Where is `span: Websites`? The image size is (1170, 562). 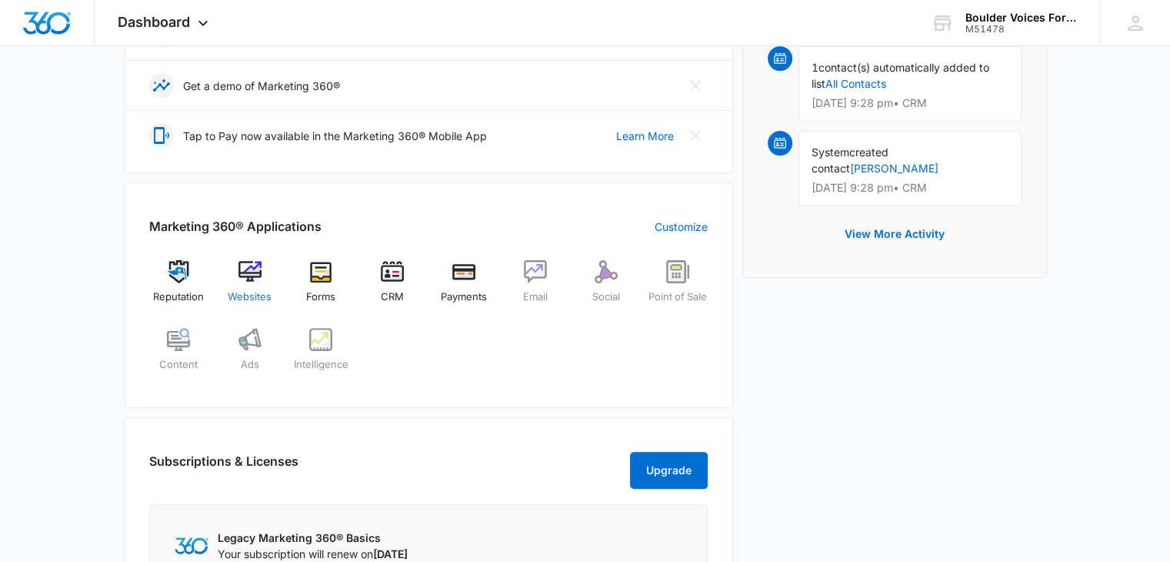
span: Websites is located at coordinates (249, 297).